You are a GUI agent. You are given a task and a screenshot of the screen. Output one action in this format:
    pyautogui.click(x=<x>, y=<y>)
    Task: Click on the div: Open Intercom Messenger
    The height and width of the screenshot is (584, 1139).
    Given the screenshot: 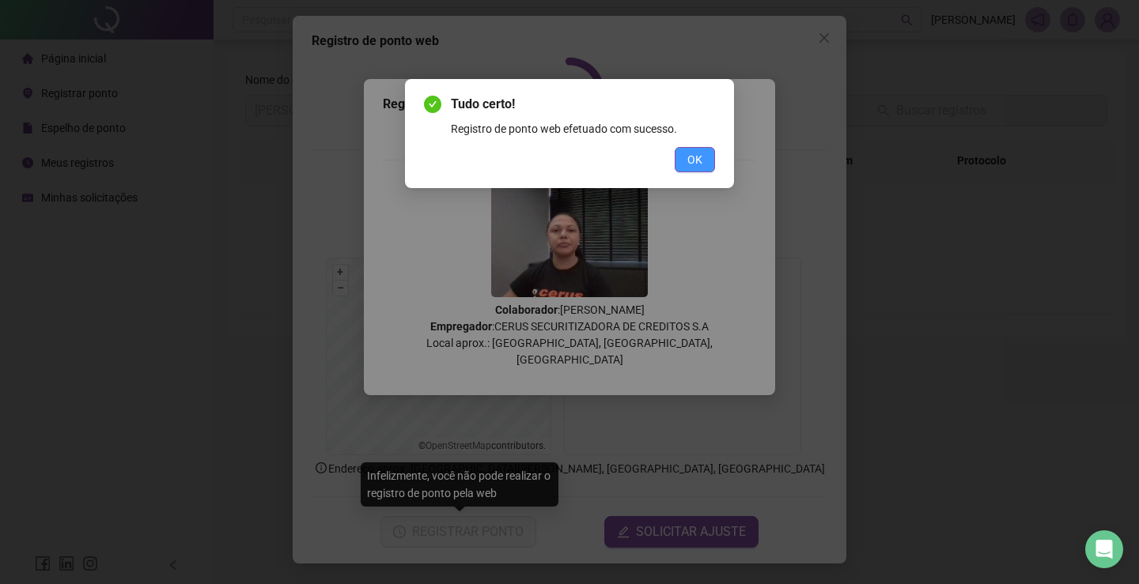 What is the action you would take?
    pyautogui.click(x=1104, y=550)
    